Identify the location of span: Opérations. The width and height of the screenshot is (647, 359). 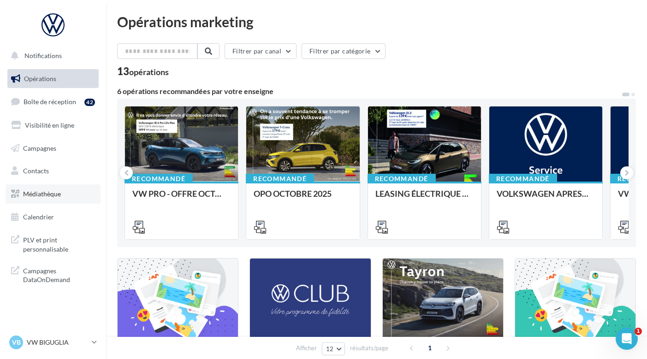
(40, 78).